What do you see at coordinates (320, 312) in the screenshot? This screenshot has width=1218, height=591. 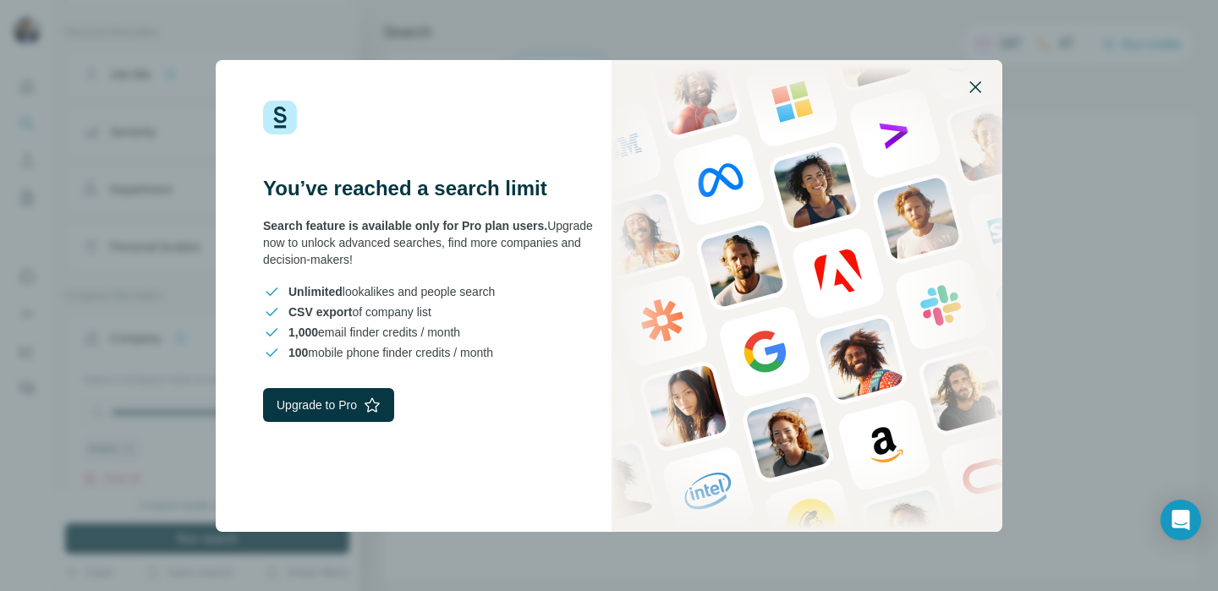 I see `span: CSV export` at bounding box center [320, 312].